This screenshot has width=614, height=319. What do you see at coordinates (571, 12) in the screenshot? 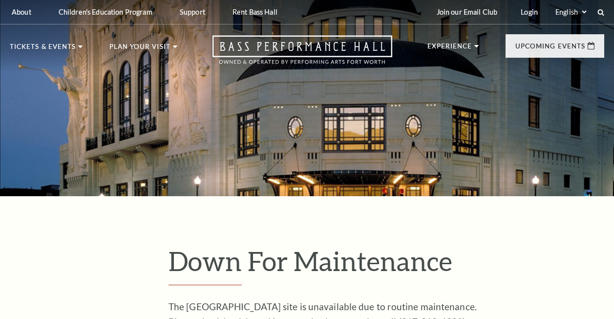
I see `select: Select:` at bounding box center [571, 12].